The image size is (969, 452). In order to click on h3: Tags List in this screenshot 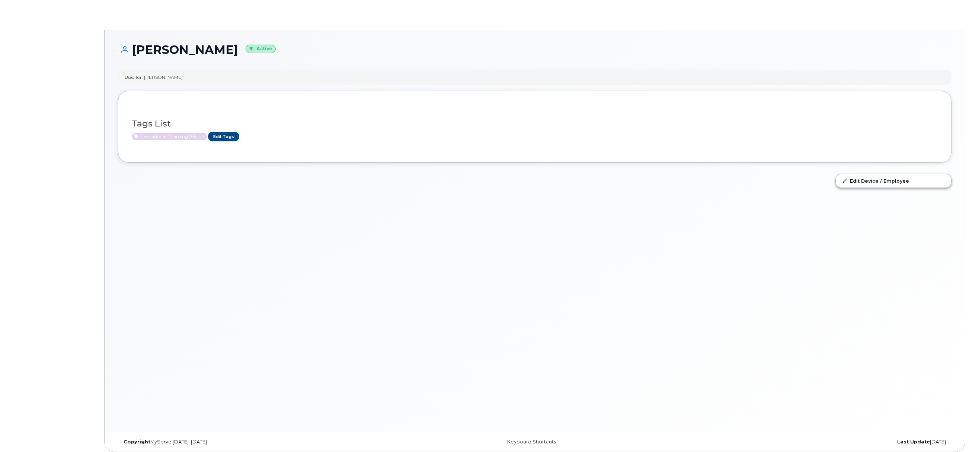, I will do `click(535, 124)`.